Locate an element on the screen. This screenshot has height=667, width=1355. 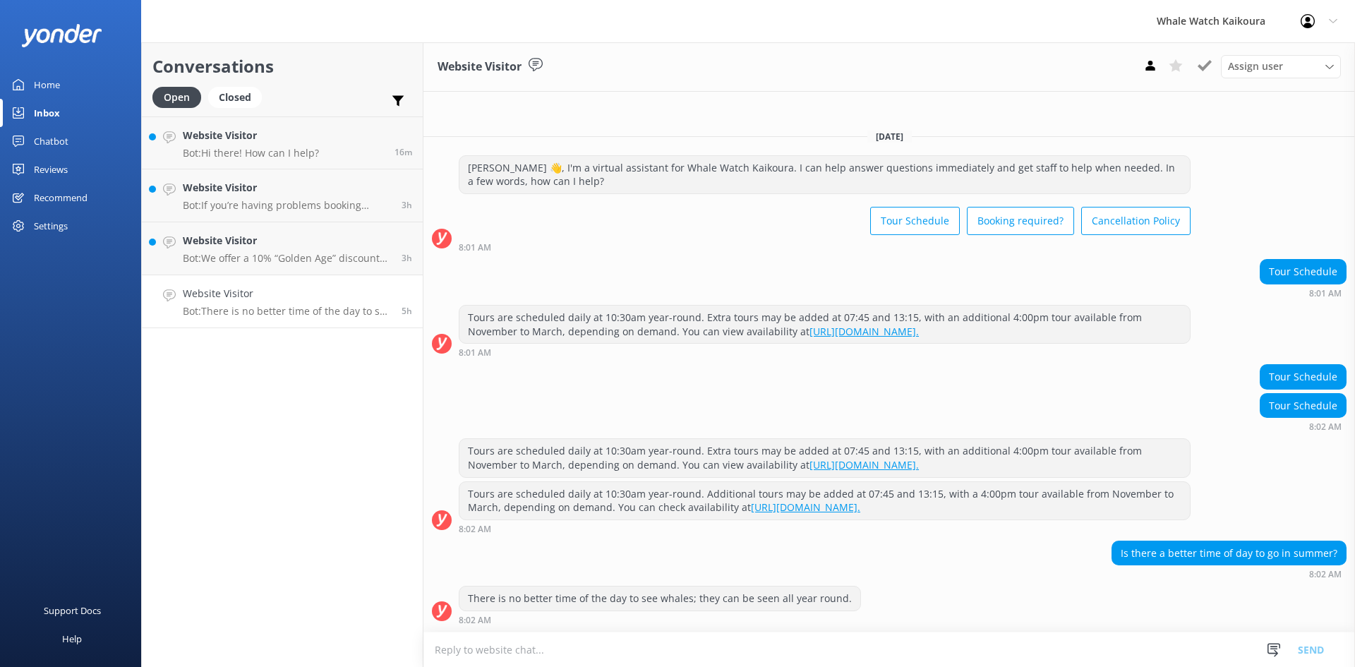
h2: Conversations is located at coordinates (282, 66).